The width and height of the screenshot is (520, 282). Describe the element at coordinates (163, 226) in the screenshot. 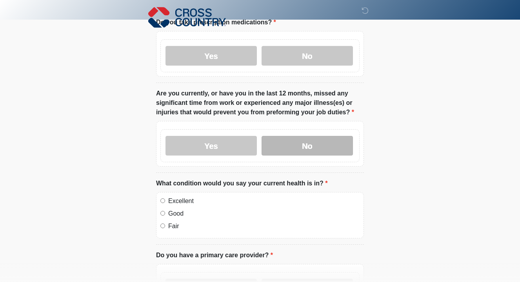

I see `input: Fair` at that location.